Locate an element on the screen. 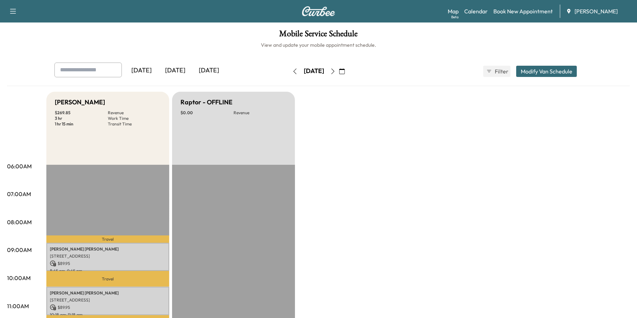 This screenshot has height=318, width=637. button: Modify Van Schedule is located at coordinates (546, 71).